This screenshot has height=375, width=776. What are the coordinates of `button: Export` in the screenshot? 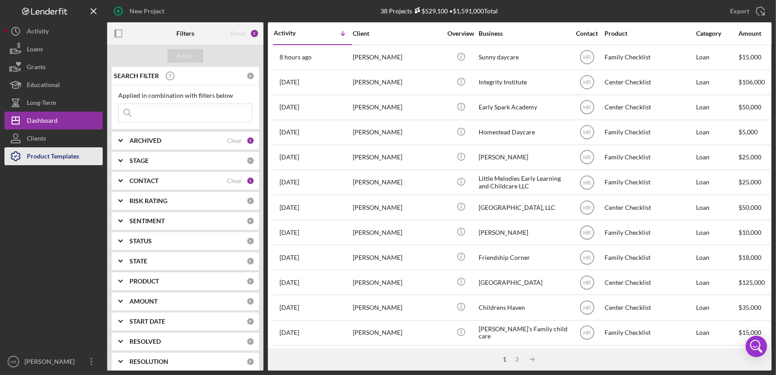 It's located at (747, 11).